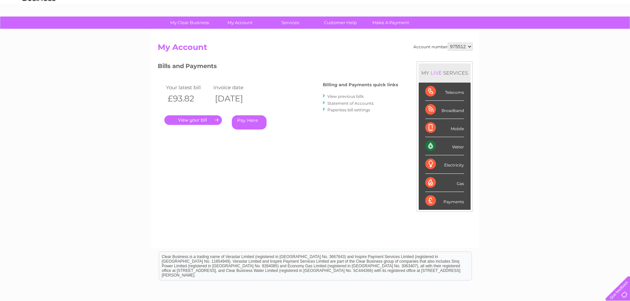  I want to click on div: Payments, so click(444, 201).